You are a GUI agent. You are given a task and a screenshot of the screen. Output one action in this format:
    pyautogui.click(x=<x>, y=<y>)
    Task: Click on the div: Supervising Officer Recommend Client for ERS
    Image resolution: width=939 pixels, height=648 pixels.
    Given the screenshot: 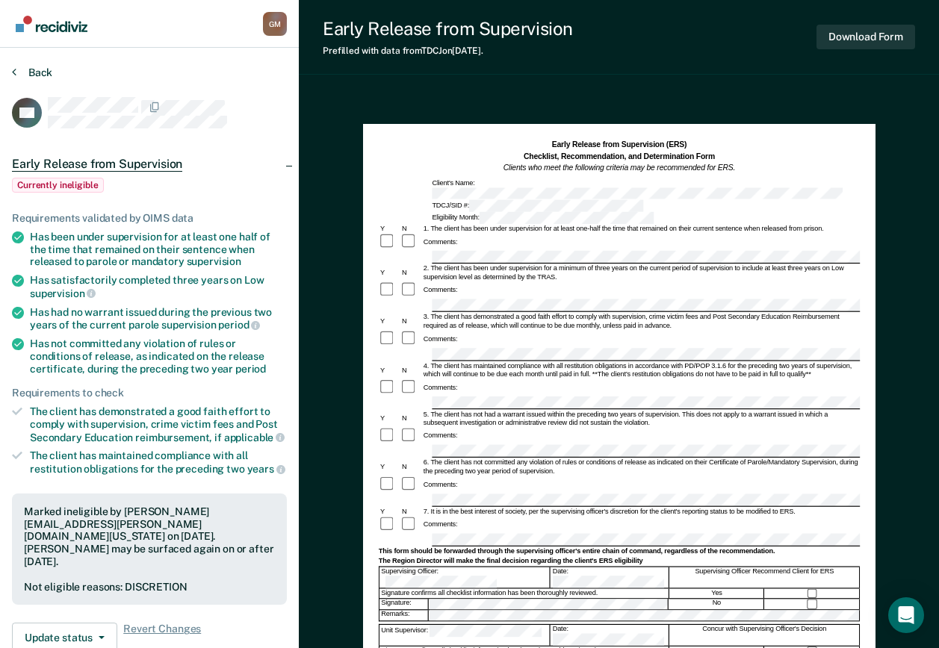 What is the action you would take?
    pyautogui.click(x=764, y=578)
    